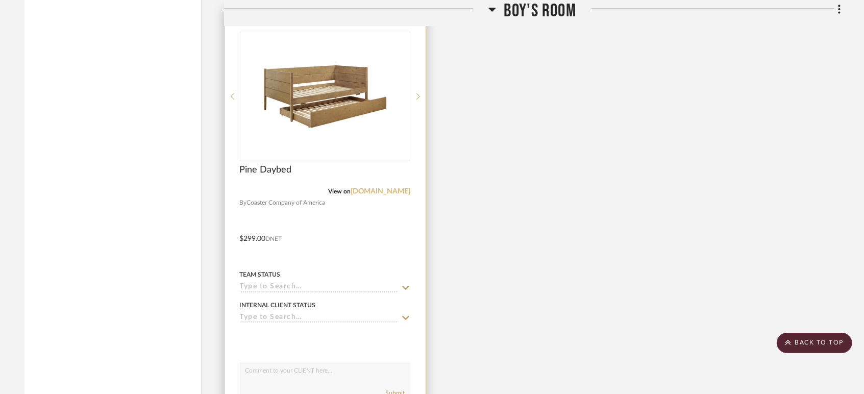 The height and width of the screenshot is (394, 864). Describe the element at coordinates (278, 305) in the screenshot. I see `div: Internal Client Status` at that location.